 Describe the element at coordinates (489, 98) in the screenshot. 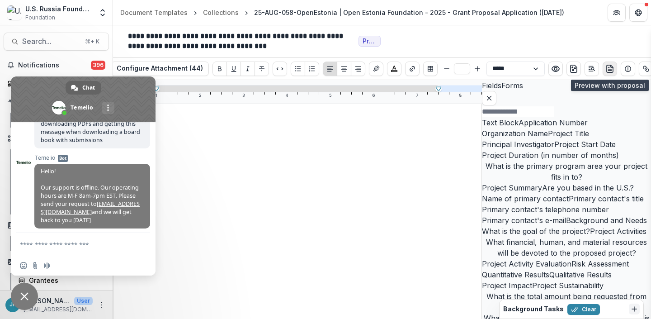

I see `button: Close sidebar` at that location.